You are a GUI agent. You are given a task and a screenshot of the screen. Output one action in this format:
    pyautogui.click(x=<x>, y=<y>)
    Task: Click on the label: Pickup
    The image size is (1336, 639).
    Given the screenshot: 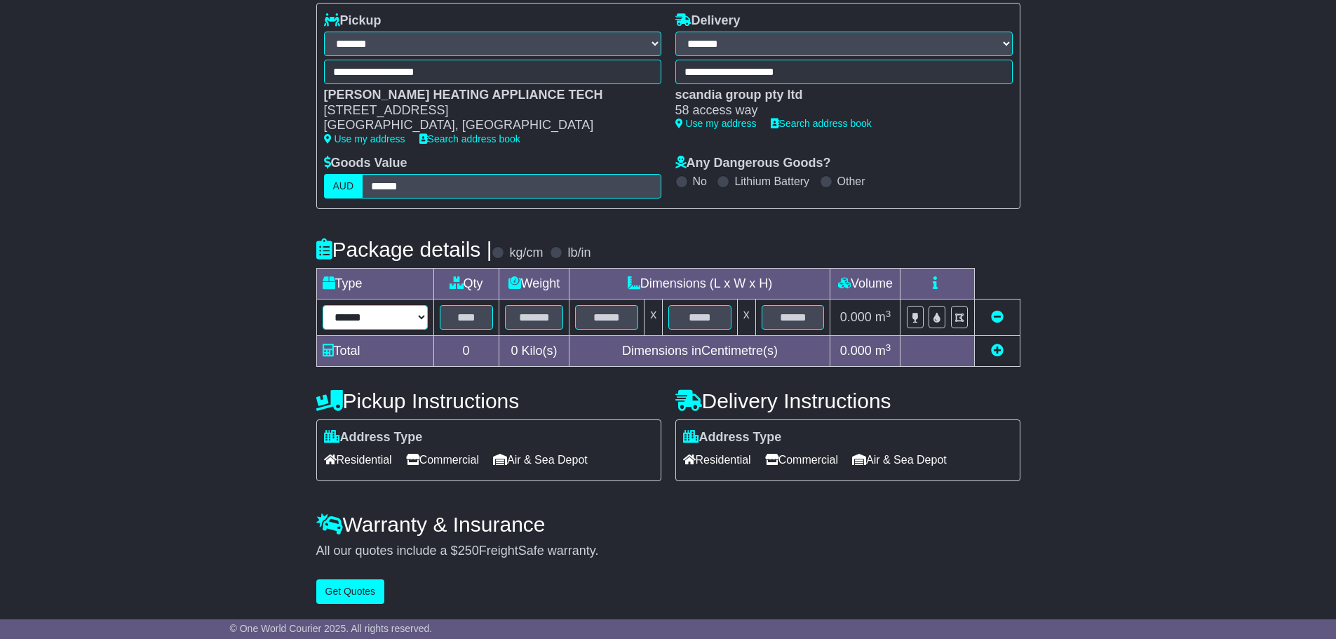 What is the action you would take?
    pyautogui.click(x=353, y=21)
    